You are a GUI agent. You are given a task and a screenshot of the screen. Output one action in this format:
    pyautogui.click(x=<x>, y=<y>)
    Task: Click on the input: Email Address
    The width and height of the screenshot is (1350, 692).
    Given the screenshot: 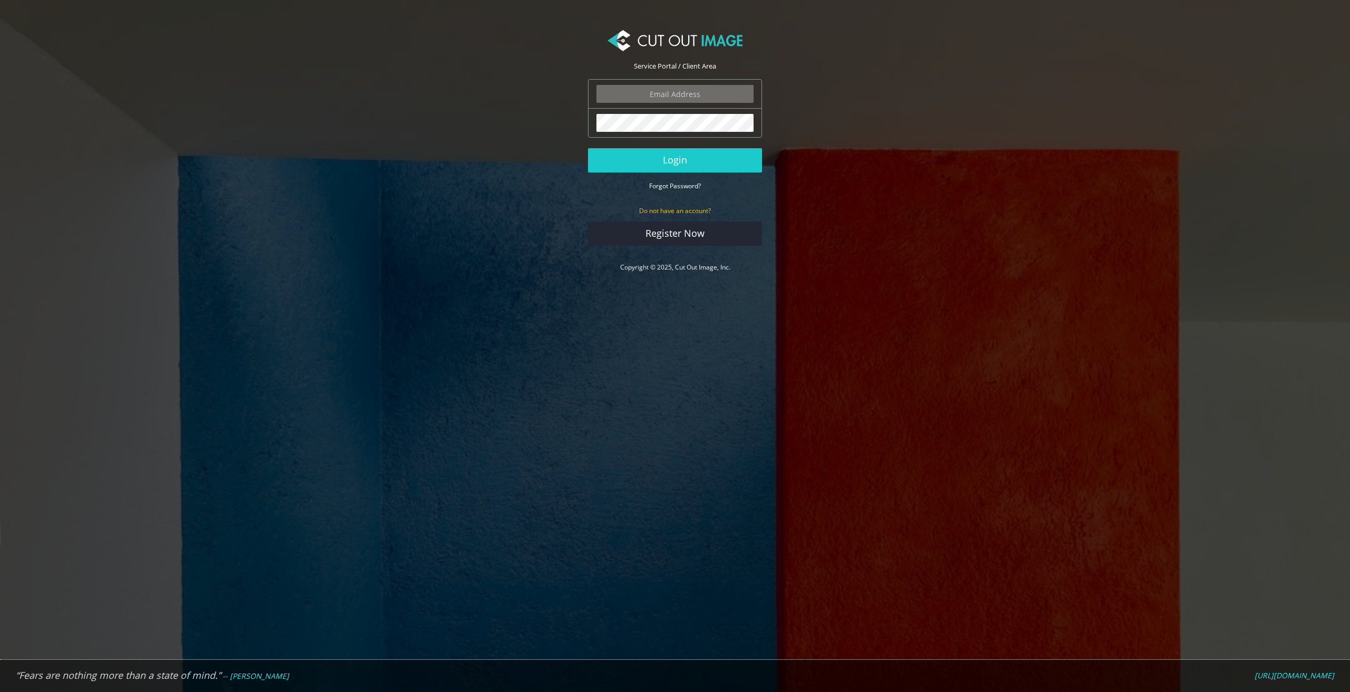 What is the action you would take?
    pyautogui.click(x=675, y=94)
    